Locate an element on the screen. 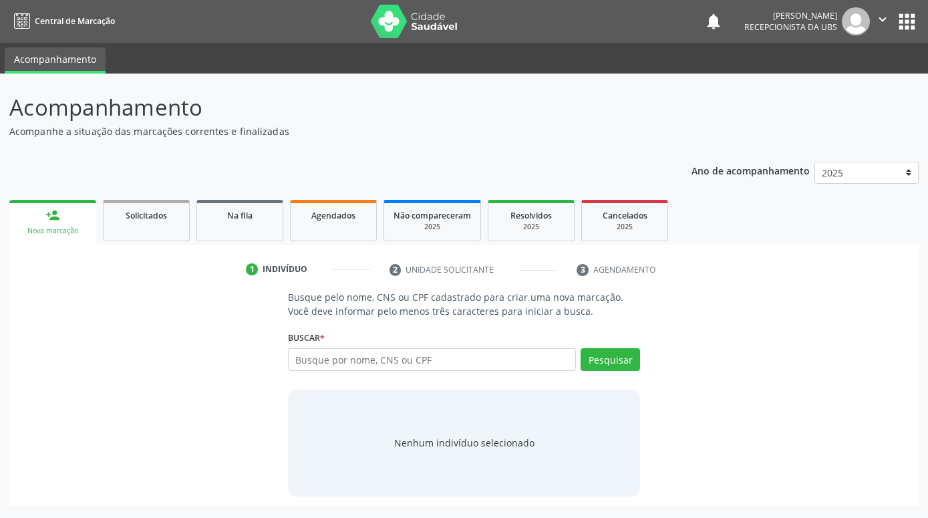 This screenshot has height=518, width=928. div: 1 is located at coordinates (252, 269).